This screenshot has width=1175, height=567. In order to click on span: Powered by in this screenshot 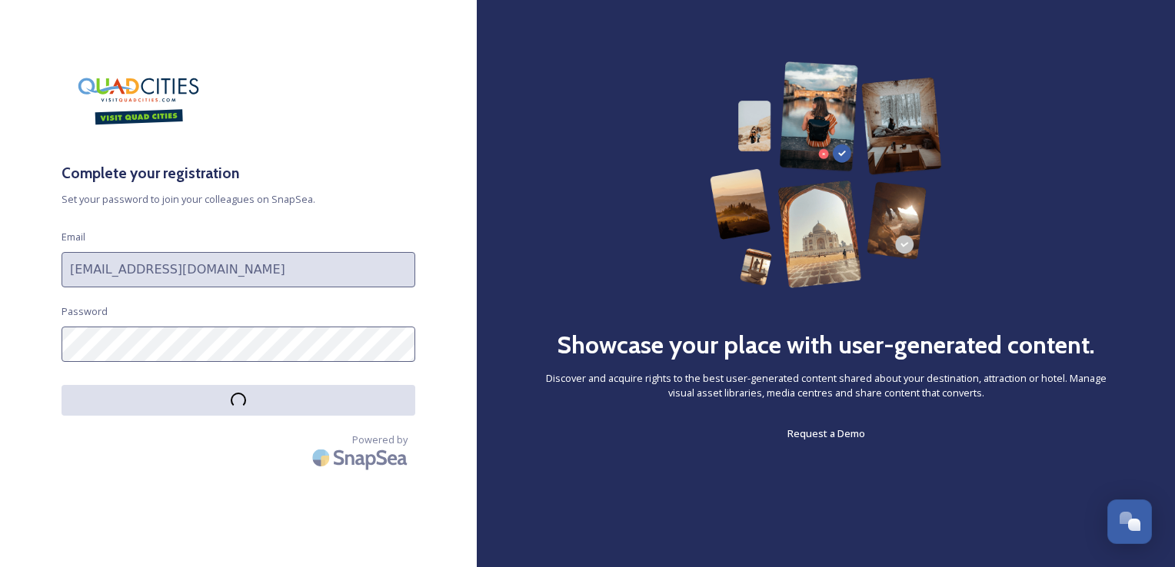, I will do `click(380, 440)`.